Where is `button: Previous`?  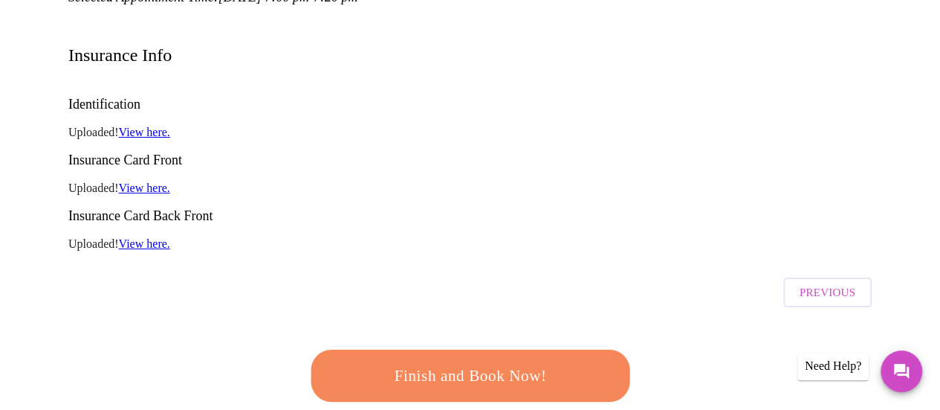 button: Previous is located at coordinates (827, 292).